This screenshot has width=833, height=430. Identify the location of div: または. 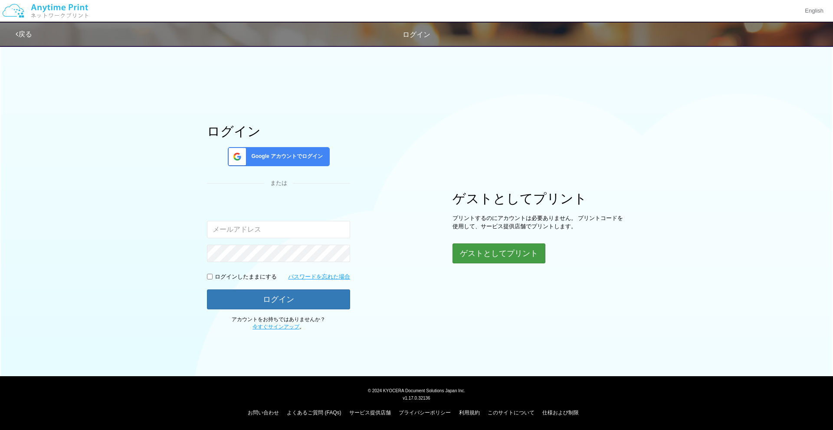
(279, 183).